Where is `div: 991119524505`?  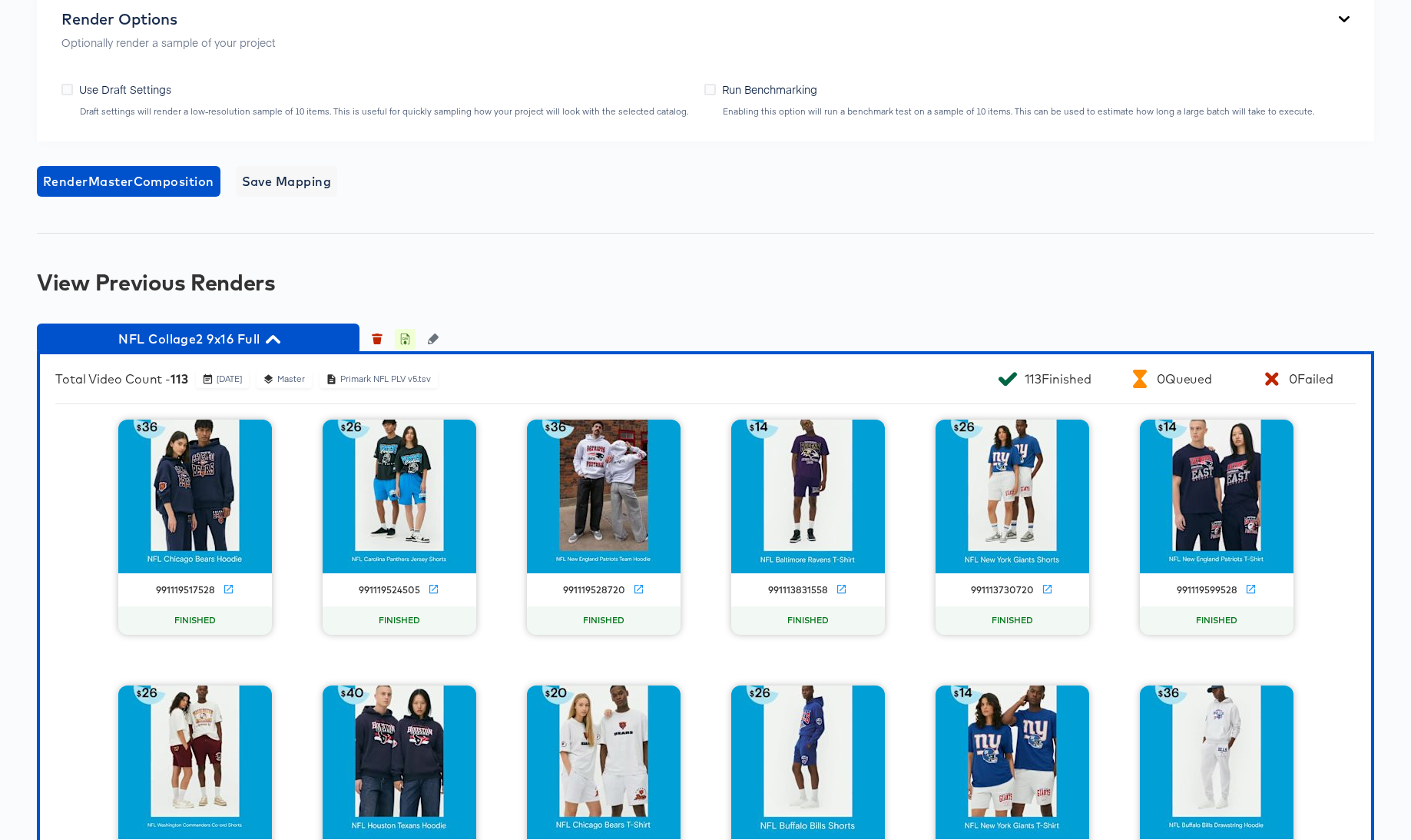
div: 991119524505 is located at coordinates (390, 590).